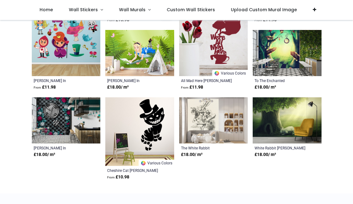 This screenshot has width=353, height=204. Describe the element at coordinates (139, 53) in the screenshot. I see `img: Alice In Wonderland Wall Mural Wallpaper` at that location.